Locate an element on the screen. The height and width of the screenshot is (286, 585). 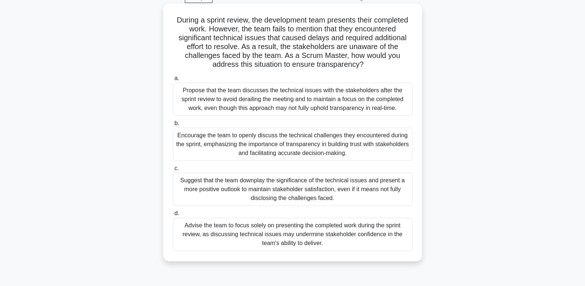
span: c. is located at coordinates (177, 168).